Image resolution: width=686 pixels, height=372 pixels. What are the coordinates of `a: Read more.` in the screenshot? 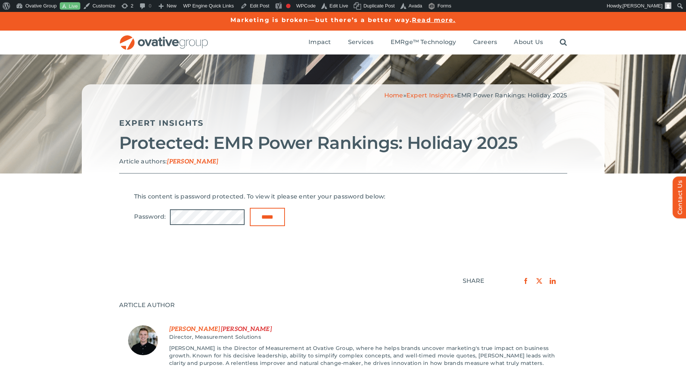 It's located at (433, 20).